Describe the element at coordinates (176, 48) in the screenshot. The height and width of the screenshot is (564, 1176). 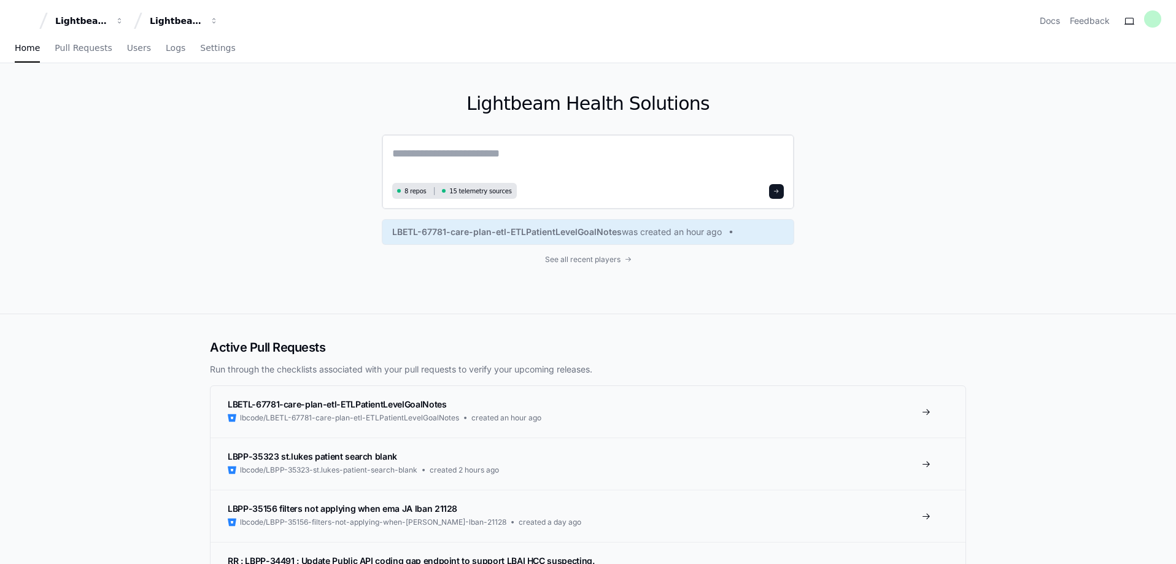
I see `span: Logs` at that location.